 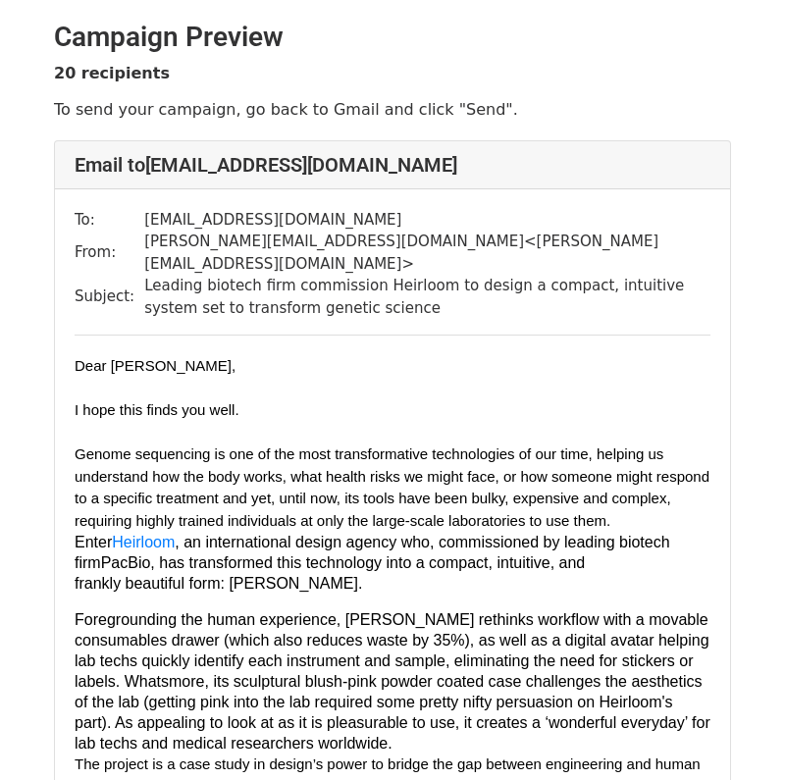 I want to click on h2: Campaign Preview, so click(x=393, y=37).